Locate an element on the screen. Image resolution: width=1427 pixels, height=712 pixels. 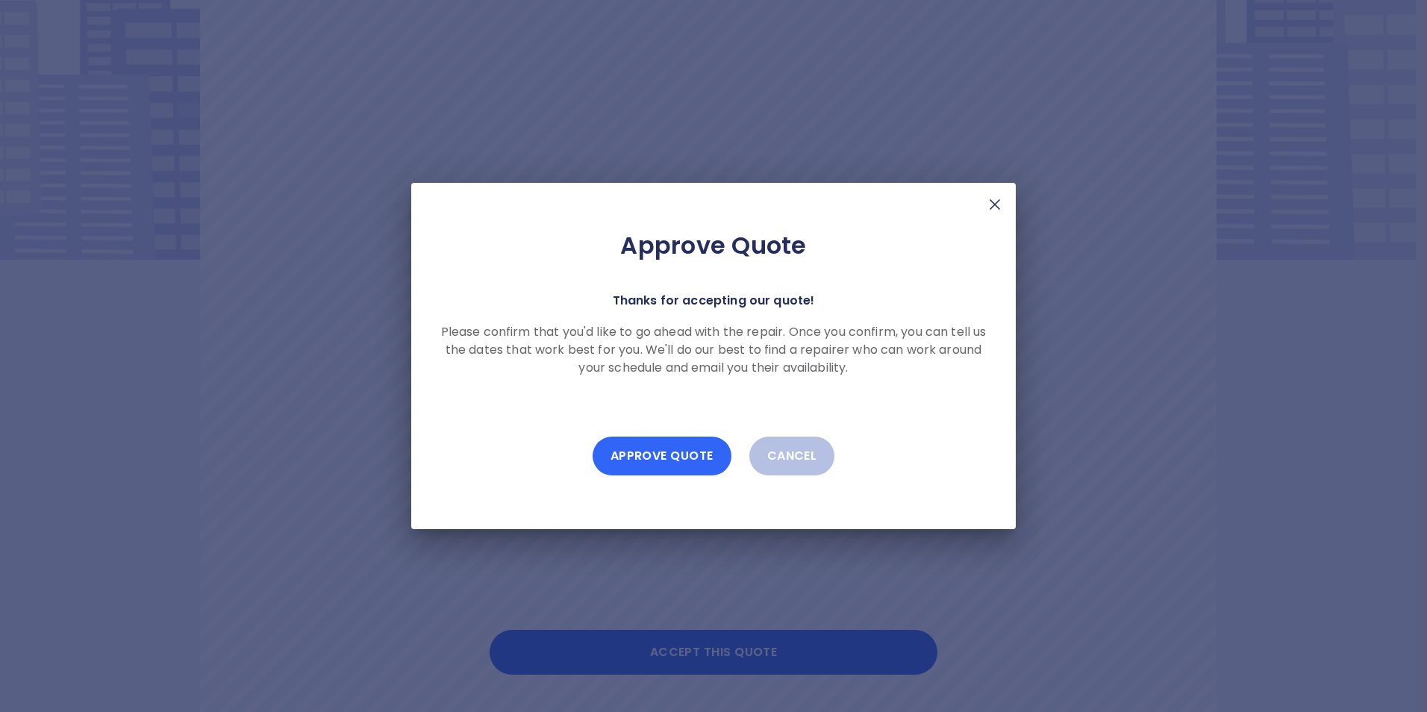
button: Approve Quote is located at coordinates (662, 456).